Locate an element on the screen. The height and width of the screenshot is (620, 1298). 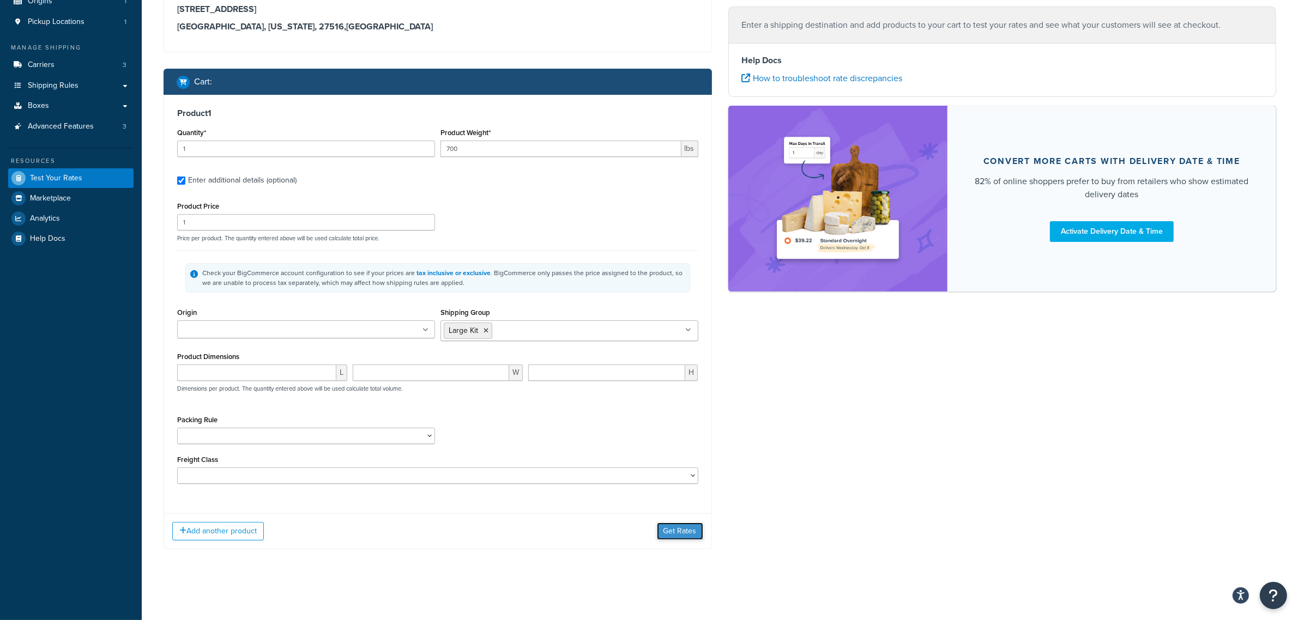
label: Packing Rule is located at coordinates (197, 420).